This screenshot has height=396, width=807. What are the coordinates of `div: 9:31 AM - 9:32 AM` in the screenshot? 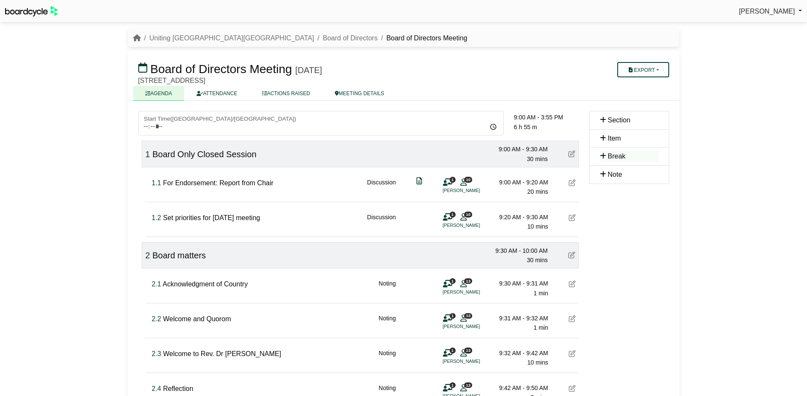 It's located at (519, 319).